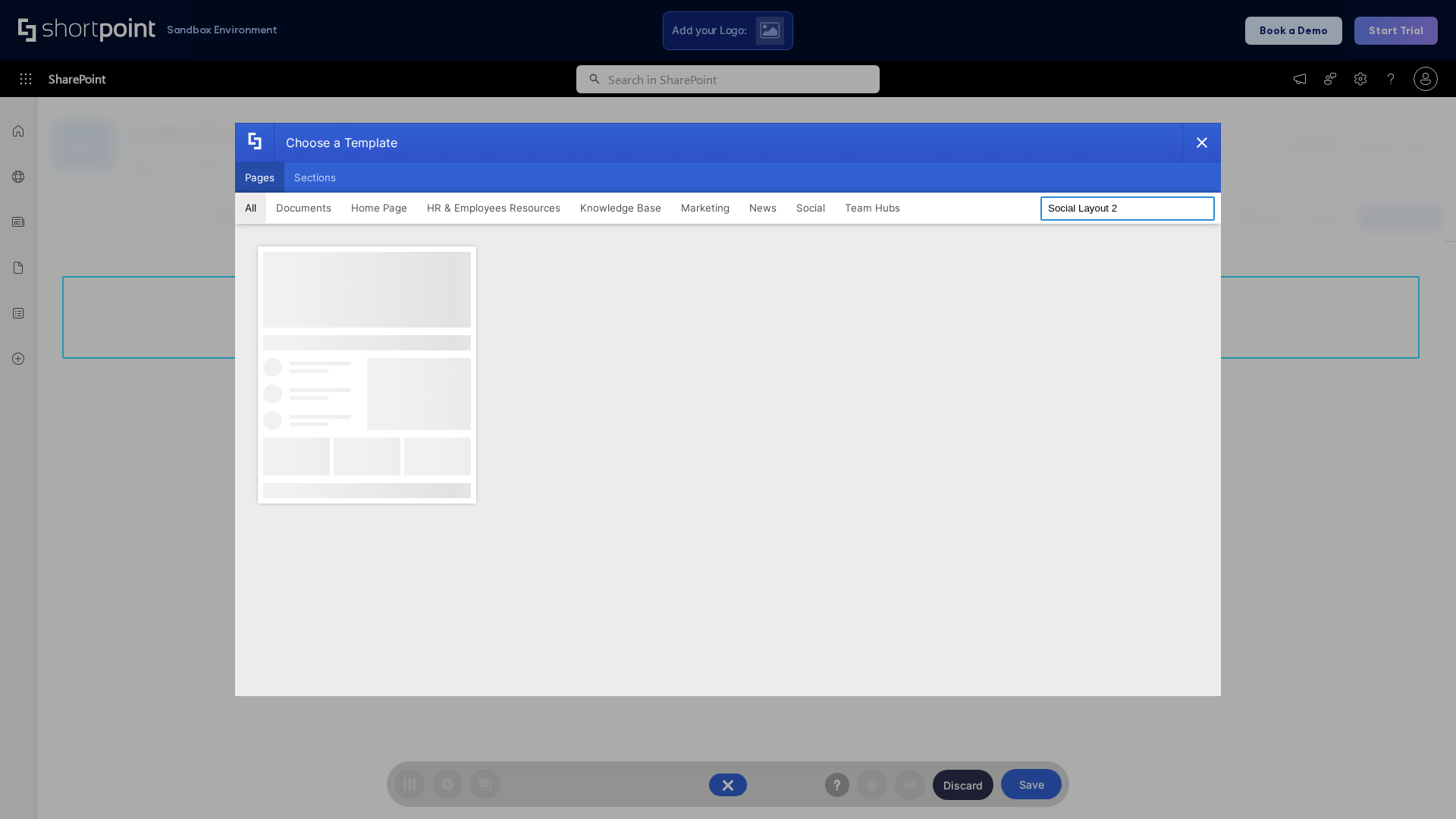  Describe the element at coordinates (1128, 209) in the screenshot. I see `input: Search` at that location.